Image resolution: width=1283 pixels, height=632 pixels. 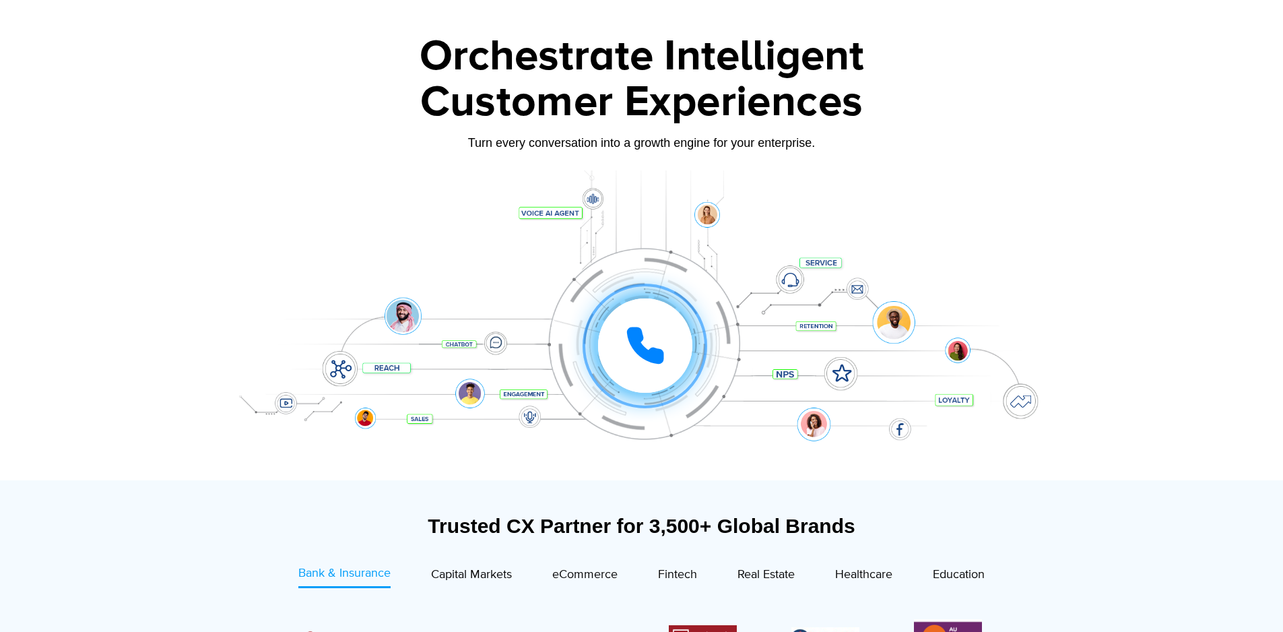 I want to click on span: Bank & Insurance, so click(x=344, y=573).